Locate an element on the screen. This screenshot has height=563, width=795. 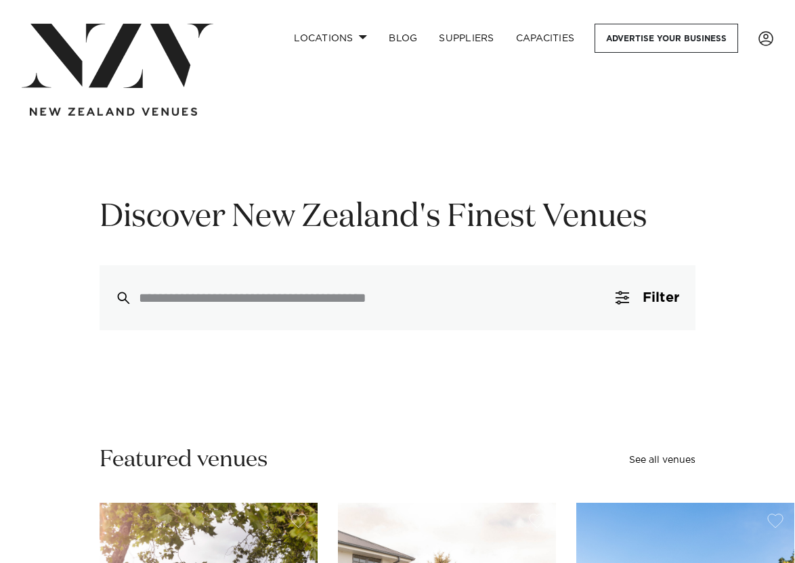
button: Filter is located at coordinates (647, 298).